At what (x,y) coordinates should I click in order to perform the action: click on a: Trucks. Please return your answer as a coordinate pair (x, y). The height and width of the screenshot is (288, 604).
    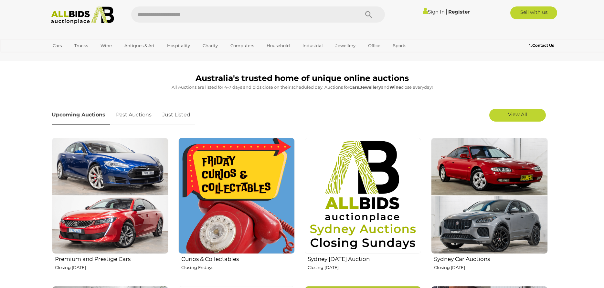
    Looking at the image, I should click on (81, 46).